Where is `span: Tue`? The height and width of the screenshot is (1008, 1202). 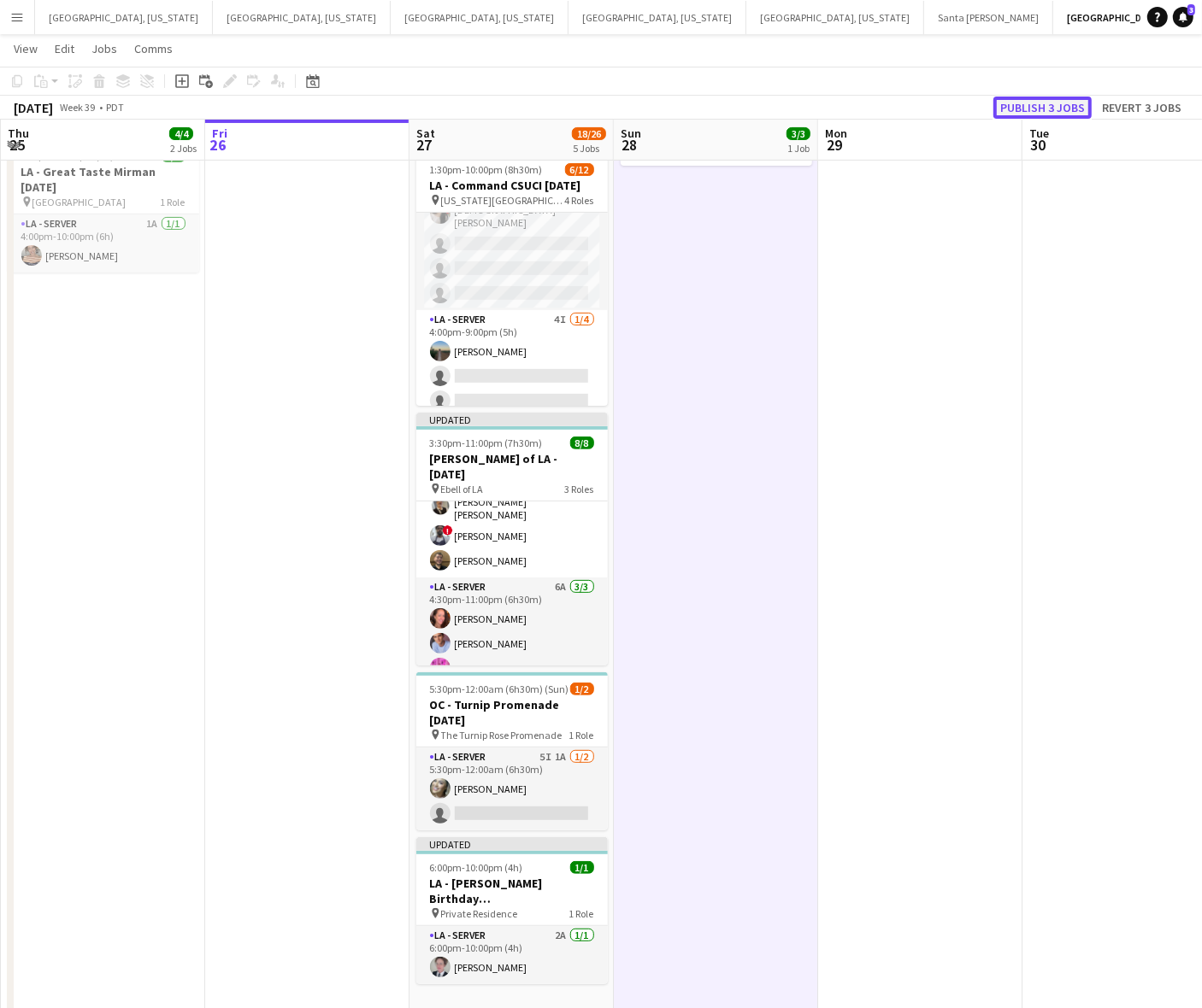
span: Tue is located at coordinates (1039, 134).